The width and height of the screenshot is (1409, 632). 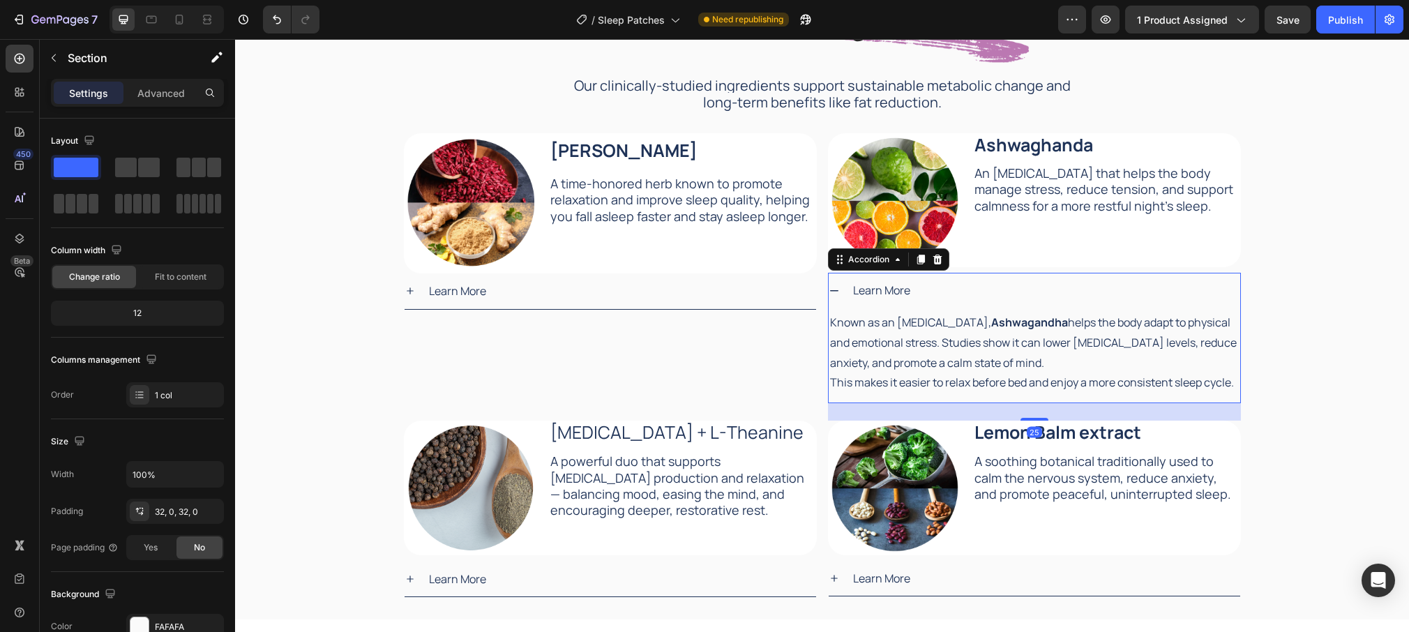 What do you see at coordinates (181, 277) in the screenshot?
I see `span: Fit to content` at bounding box center [181, 277].